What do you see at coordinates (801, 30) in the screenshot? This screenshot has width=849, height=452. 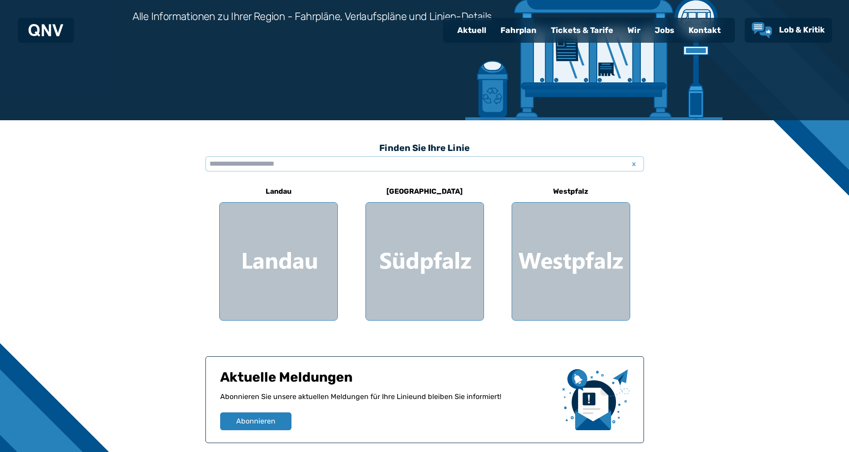 I see `span: Lob & Kritik` at bounding box center [801, 30].